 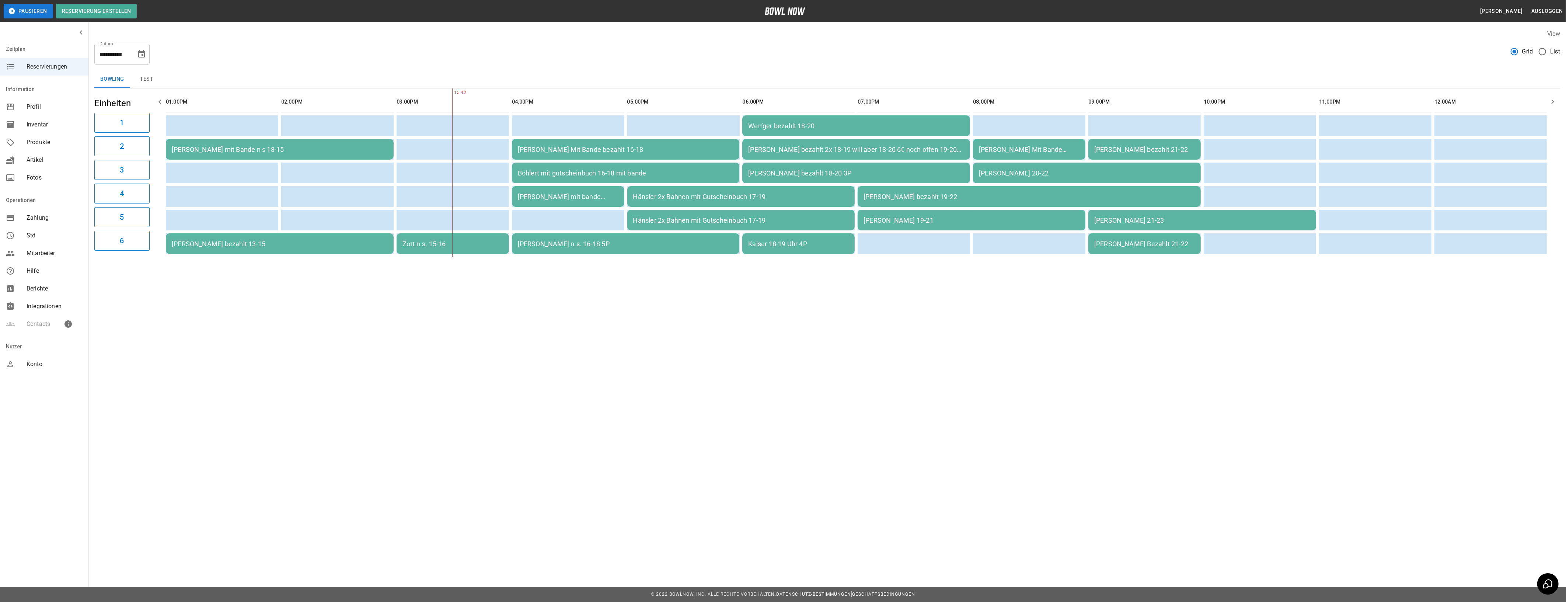 What do you see at coordinates (568, 102) in the screenshot?
I see `th: 04:00PM` at bounding box center [568, 102].